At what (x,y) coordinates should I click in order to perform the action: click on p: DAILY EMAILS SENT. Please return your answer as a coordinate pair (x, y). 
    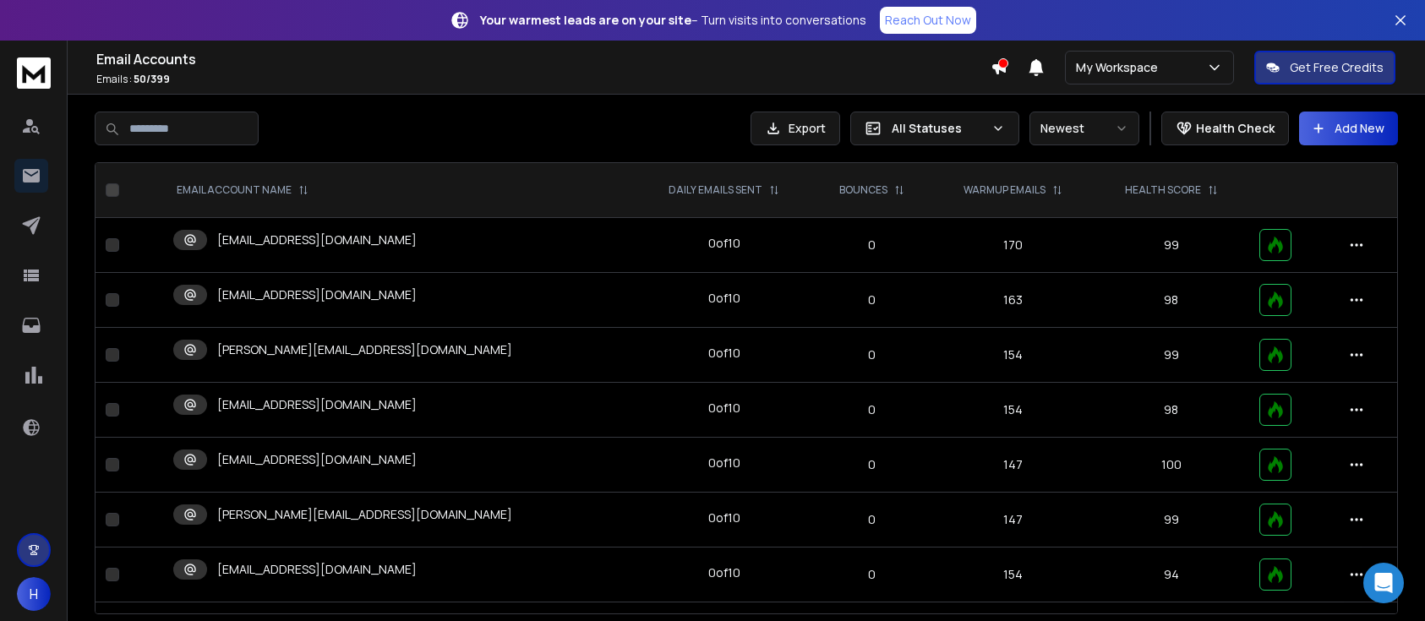
    Looking at the image, I should click on (715, 190).